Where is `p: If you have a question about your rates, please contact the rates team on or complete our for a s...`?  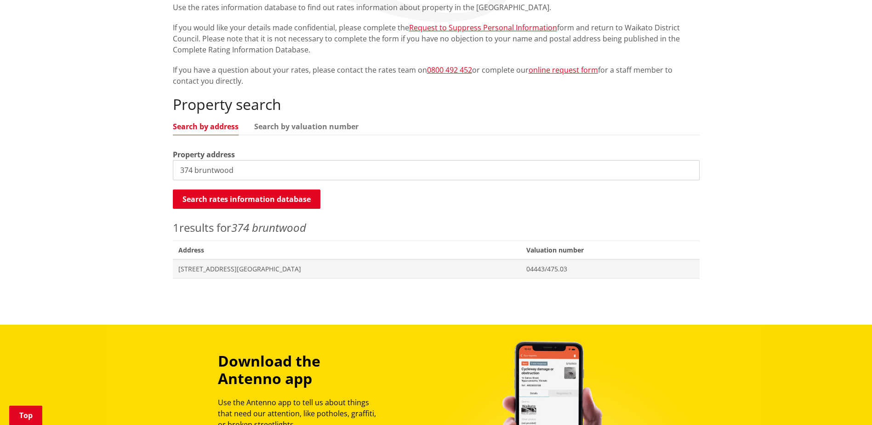
p: If you have a question about your rates, please contact the rates team on or complete our for a s... is located at coordinates (436, 75).